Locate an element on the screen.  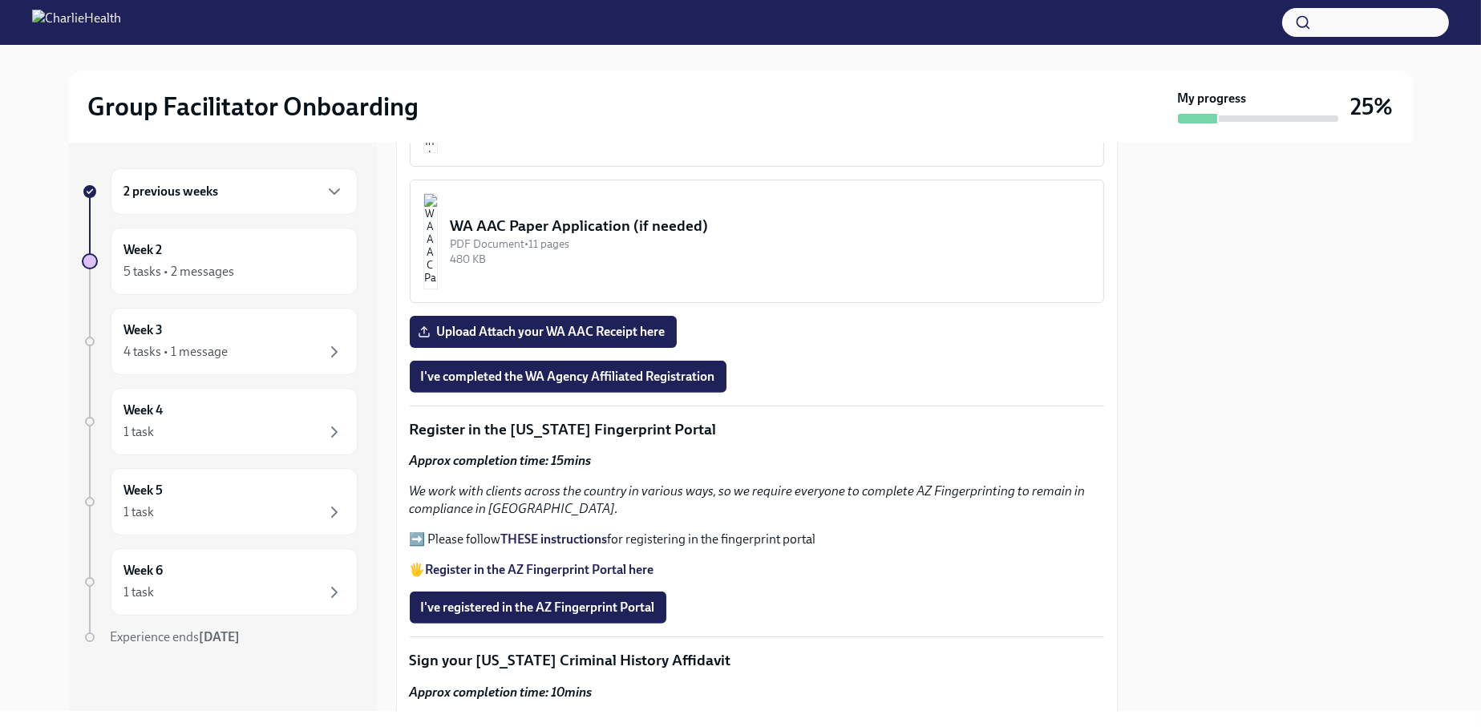
a: Week 51 task is located at coordinates (220, 502).